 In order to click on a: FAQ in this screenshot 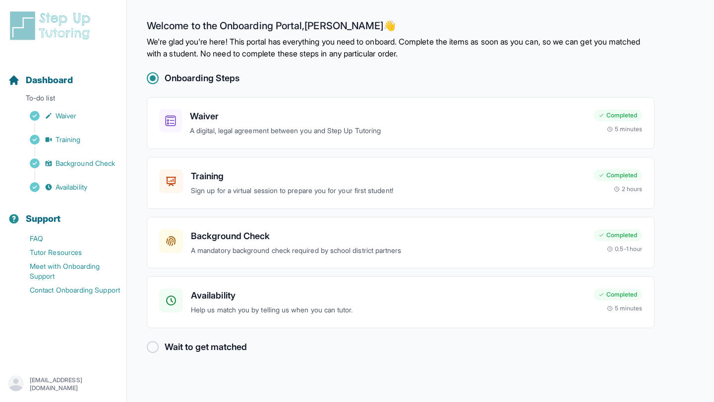, I will do `click(67, 239)`.